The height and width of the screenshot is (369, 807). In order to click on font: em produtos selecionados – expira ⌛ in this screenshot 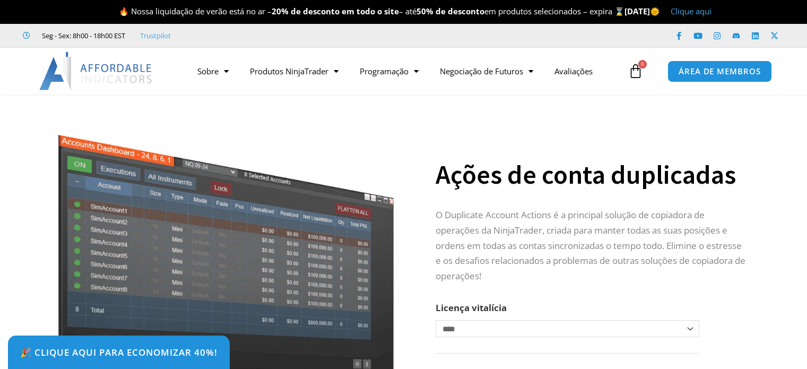, I will do `click(554, 11)`.